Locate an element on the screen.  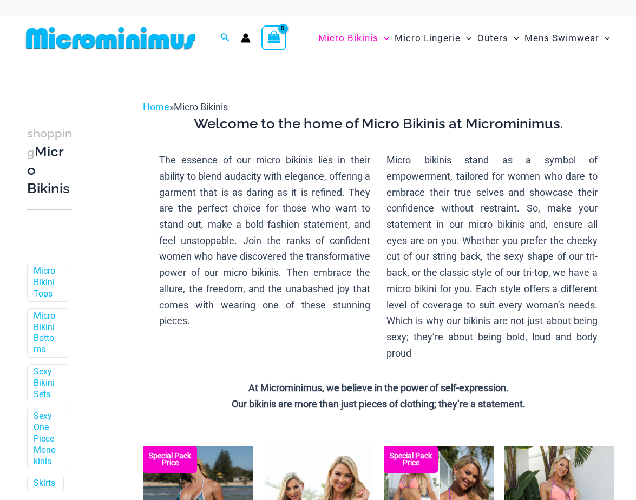
strong: At Microminimus, we believe in the power of self-expression. is located at coordinates (379, 388).